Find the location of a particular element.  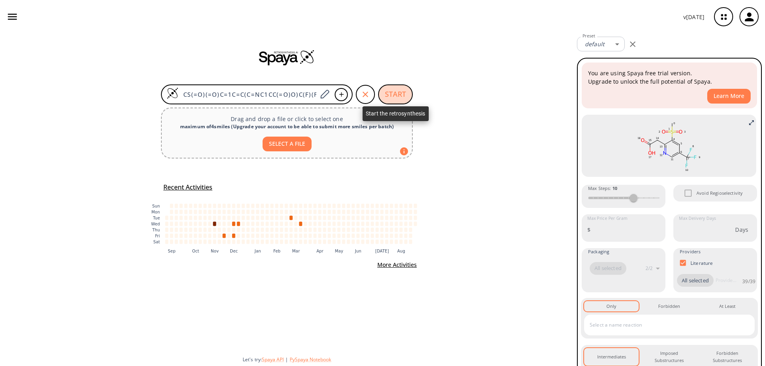

button: At Least is located at coordinates (727, 307).